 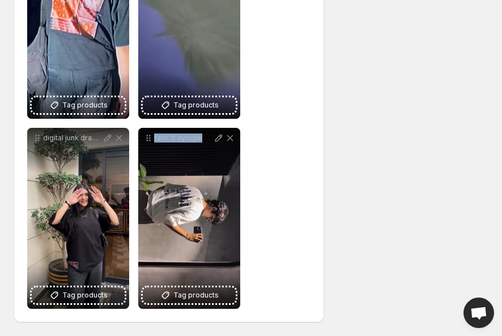 What do you see at coordinates (184, 138) in the screenshot?
I see `p: faith ft zyricpk` at bounding box center [184, 138].